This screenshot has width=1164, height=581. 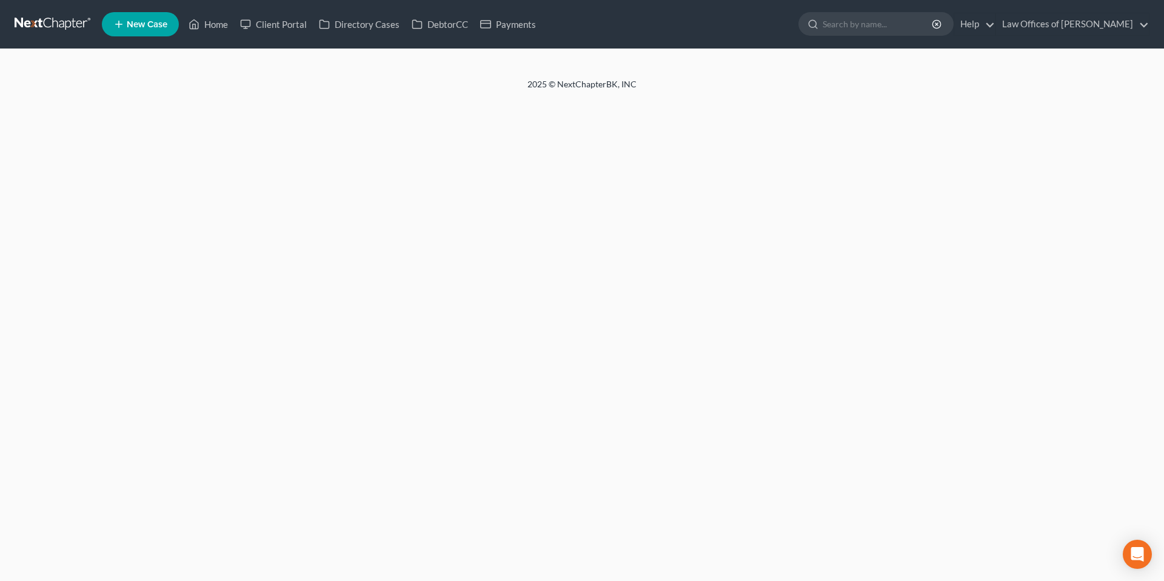 What do you see at coordinates (974, 24) in the screenshot?
I see `a: Help` at bounding box center [974, 24].